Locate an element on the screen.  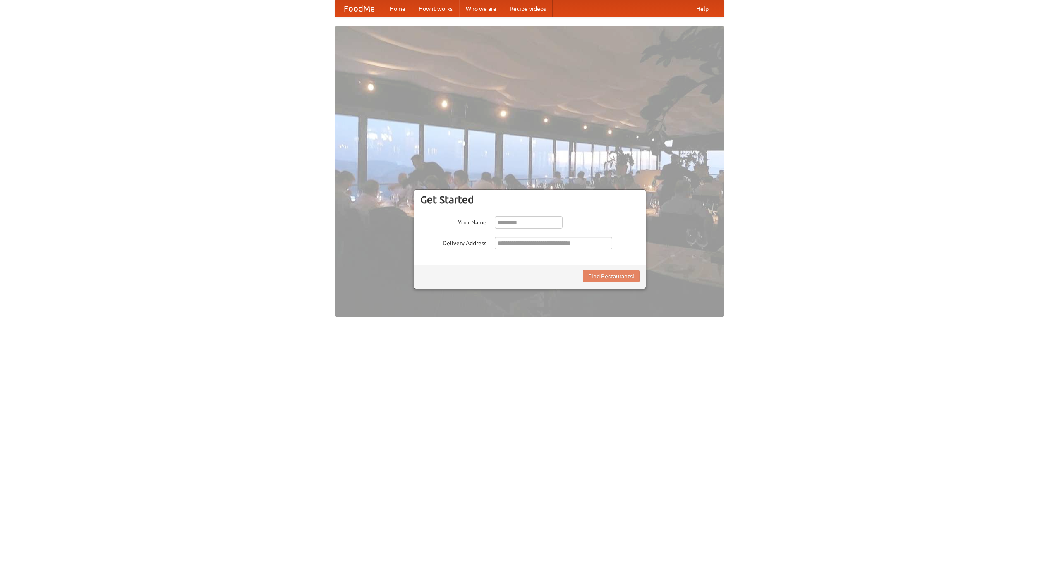
a: Help is located at coordinates (702, 9).